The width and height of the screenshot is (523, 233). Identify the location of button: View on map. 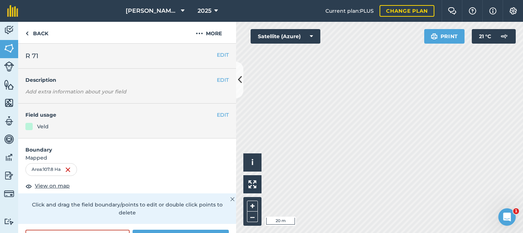
(48, 186).